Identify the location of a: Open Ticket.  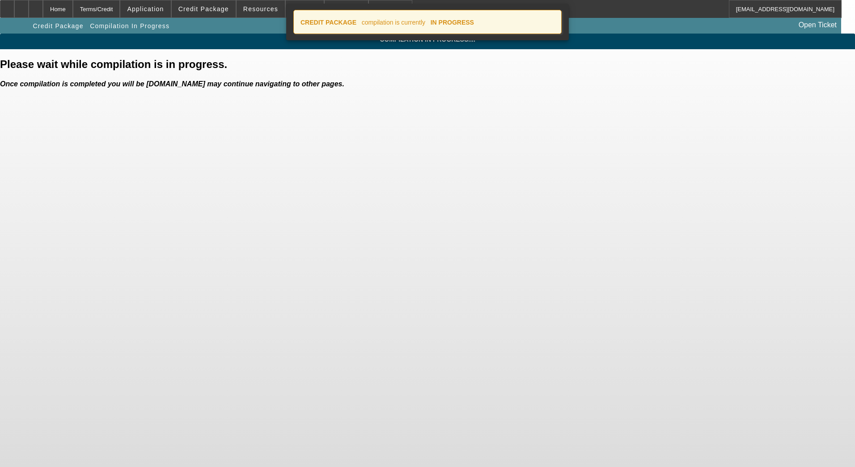
(817, 25).